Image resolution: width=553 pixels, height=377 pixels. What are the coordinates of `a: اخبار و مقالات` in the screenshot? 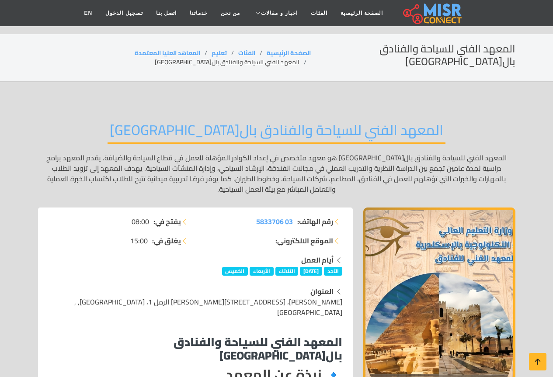 It's located at (275, 13).